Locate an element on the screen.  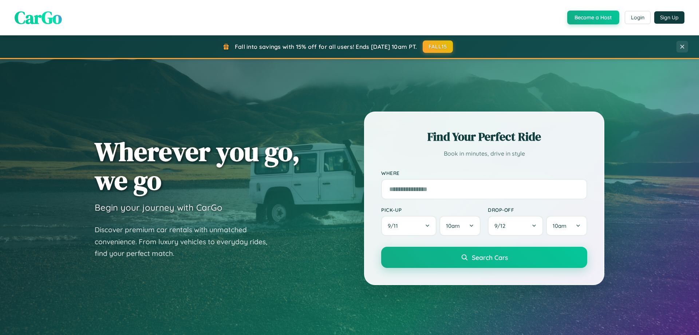
h1: Wherever you go, we go is located at coordinates (197, 166).